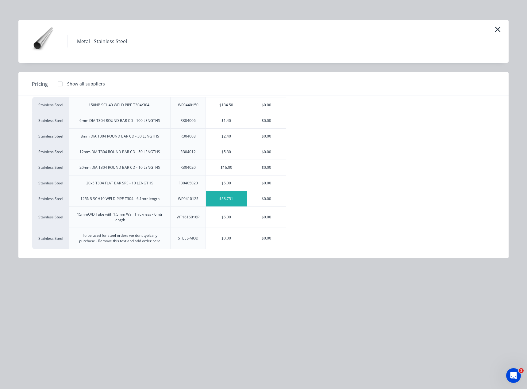 Image resolution: width=527 pixels, height=389 pixels. I want to click on div: 125NB SCH10 WELD PIPE T304 - 6.1mtr length, so click(120, 199).